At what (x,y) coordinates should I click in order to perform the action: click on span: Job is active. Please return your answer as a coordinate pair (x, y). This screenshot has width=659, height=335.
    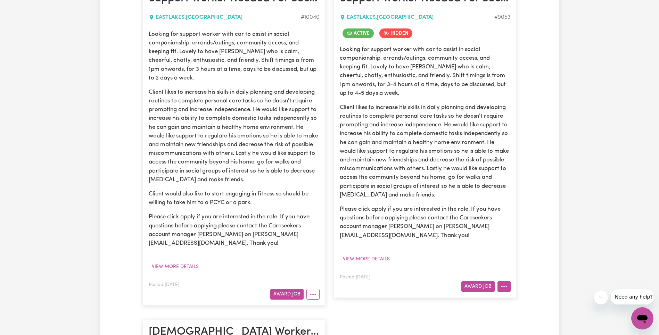
    Looking at the image, I should click on (358, 33).